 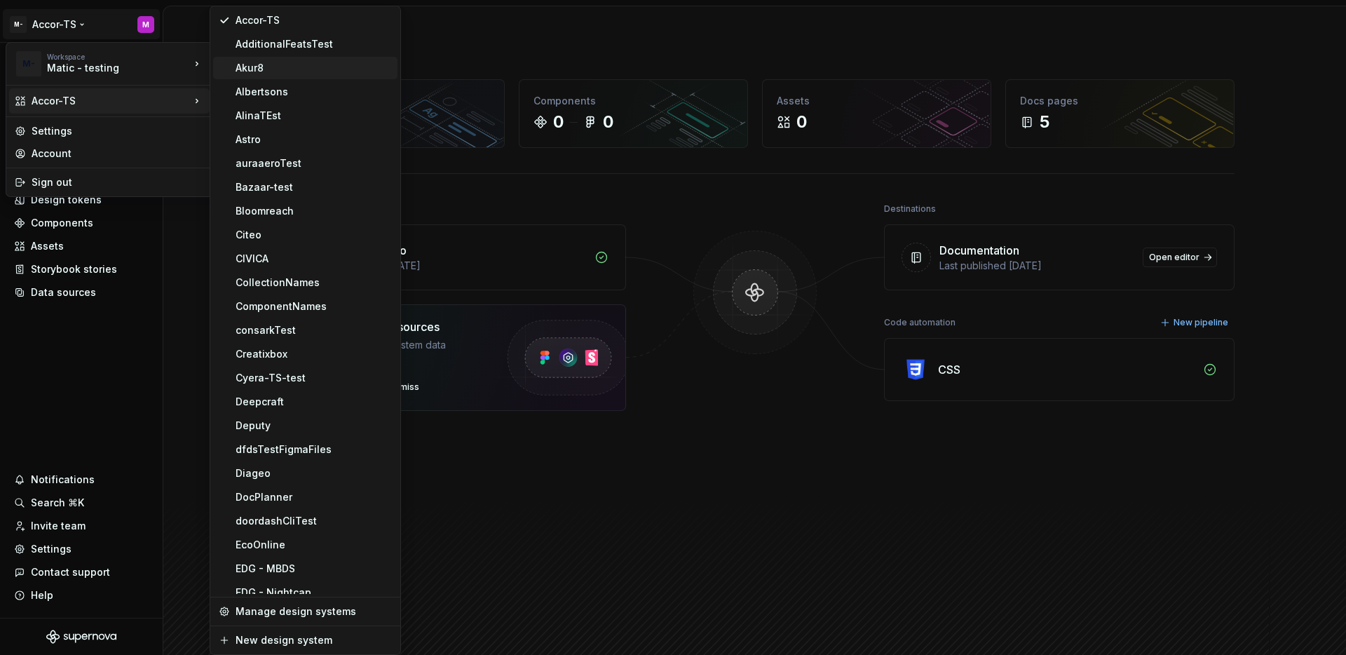 What do you see at coordinates (313, 92) in the screenshot?
I see `div: Albertsons` at bounding box center [313, 92].